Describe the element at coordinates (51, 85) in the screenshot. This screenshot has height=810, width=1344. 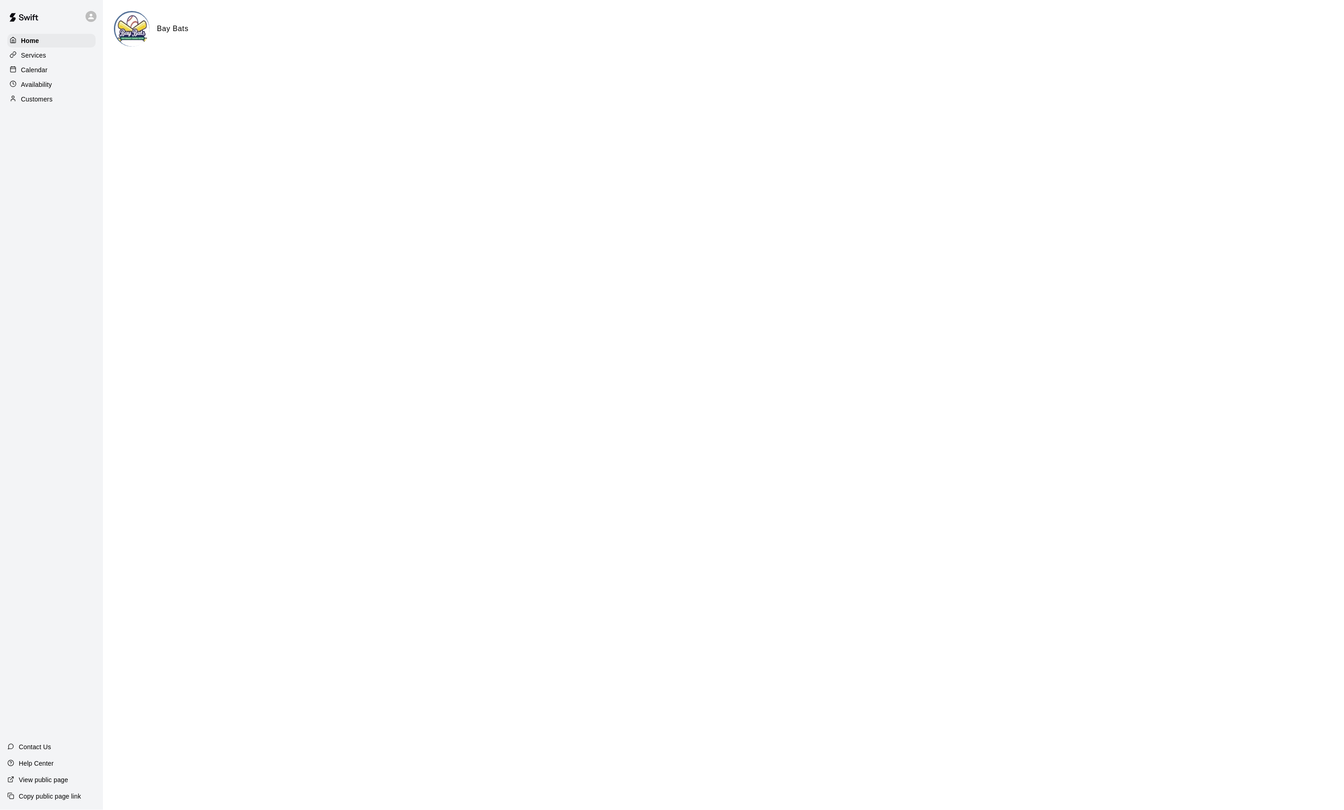
I see `a: Availability` at that location.